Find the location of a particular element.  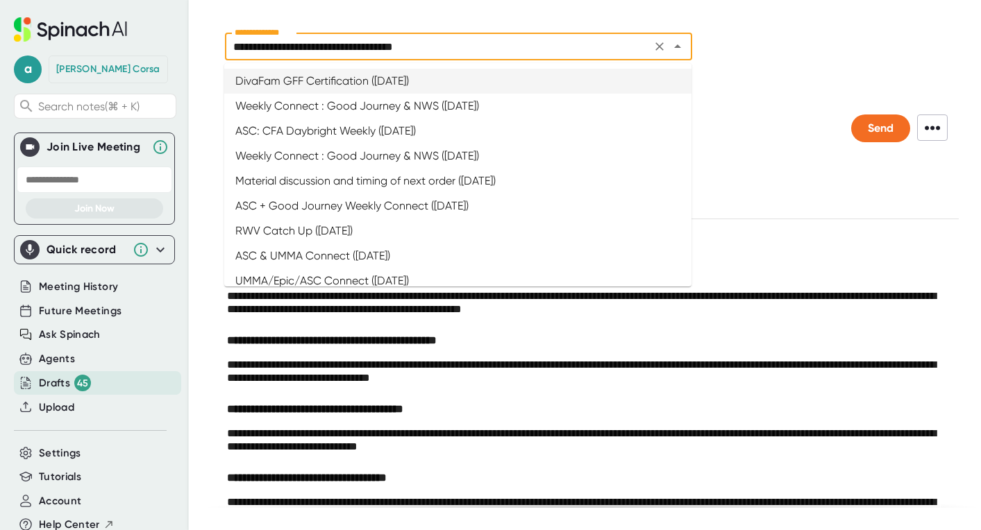

span: Account is located at coordinates (60, 501).